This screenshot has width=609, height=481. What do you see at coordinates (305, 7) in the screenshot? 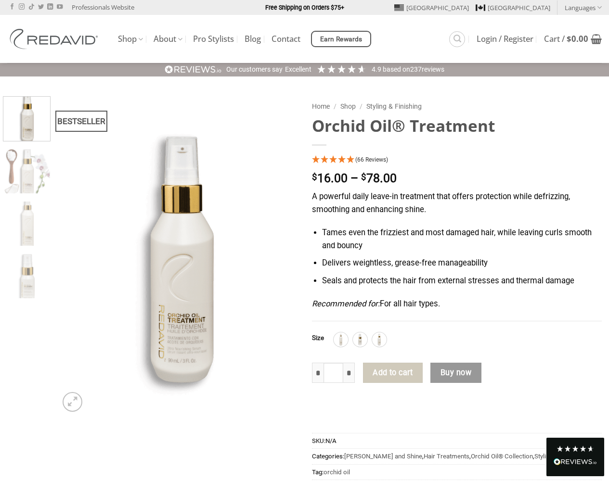
I see `strong: Free Shipping on Orders $75+` at bounding box center [305, 7].